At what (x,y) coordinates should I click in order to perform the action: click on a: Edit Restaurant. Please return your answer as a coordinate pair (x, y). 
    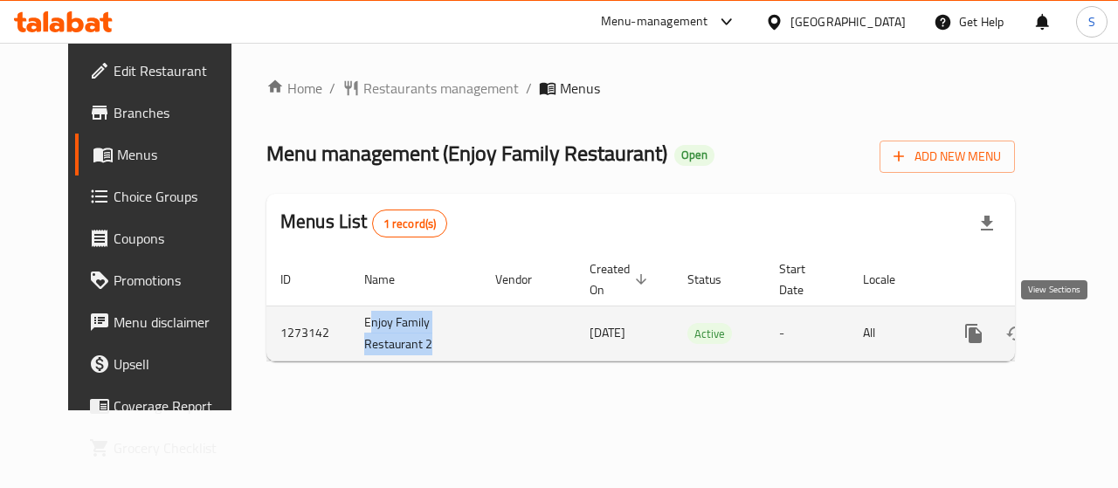
    Looking at the image, I should click on (165, 71).